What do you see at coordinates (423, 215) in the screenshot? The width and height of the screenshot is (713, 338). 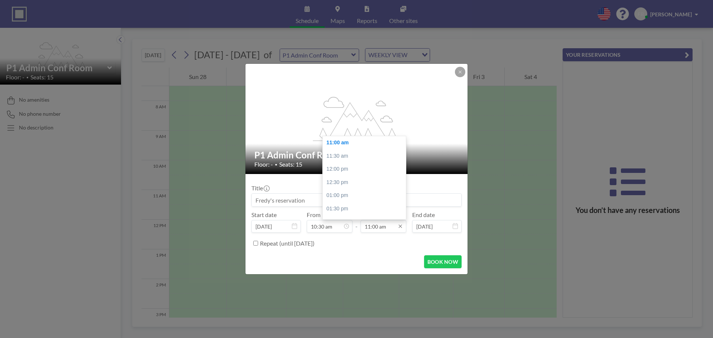 I see `label: End date` at bounding box center [423, 215].